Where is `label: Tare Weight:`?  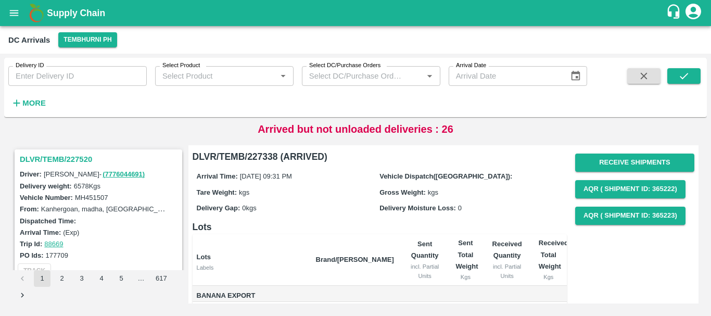 label: Tare Weight: is located at coordinates (217, 192).